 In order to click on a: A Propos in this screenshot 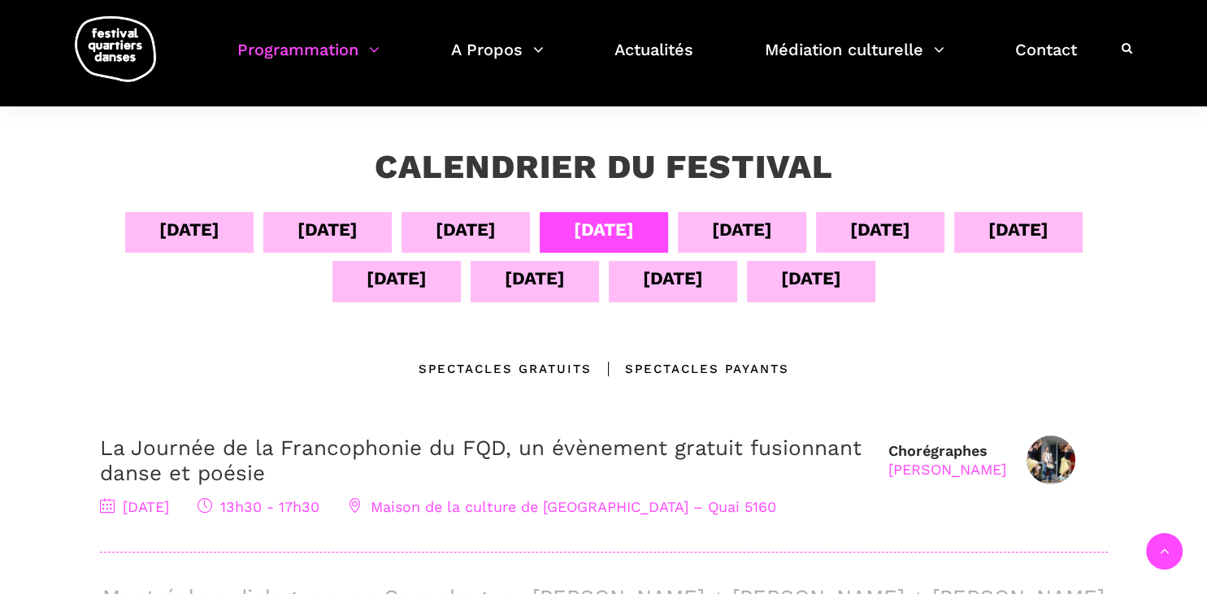, I will do `click(497, 59)`.